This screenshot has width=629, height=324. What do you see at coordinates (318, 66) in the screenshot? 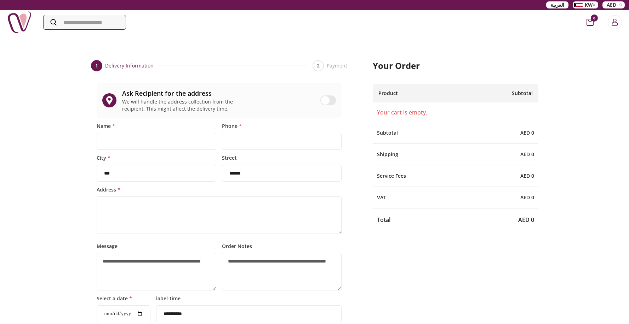
I see `div: 2` at bounding box center [318, 66].